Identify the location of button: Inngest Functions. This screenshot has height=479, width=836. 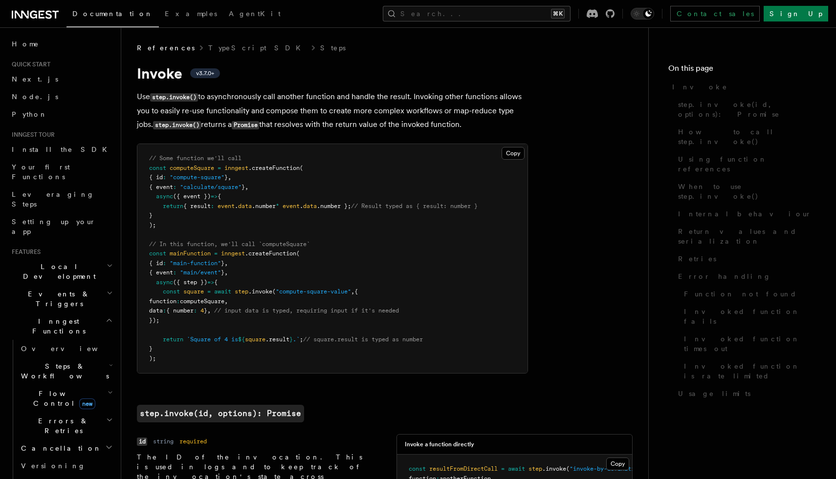
(61, 326).